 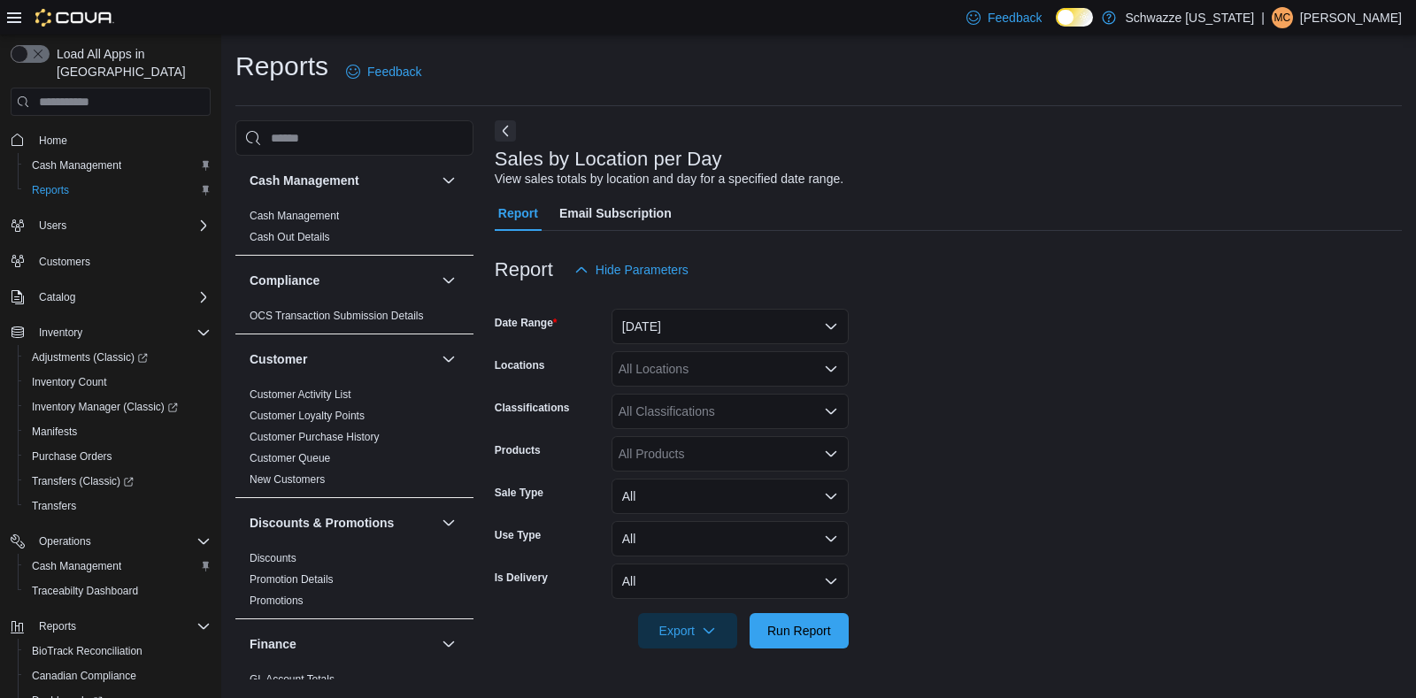 I want to click on h3: Cash Management, so click(x=304, y=181).